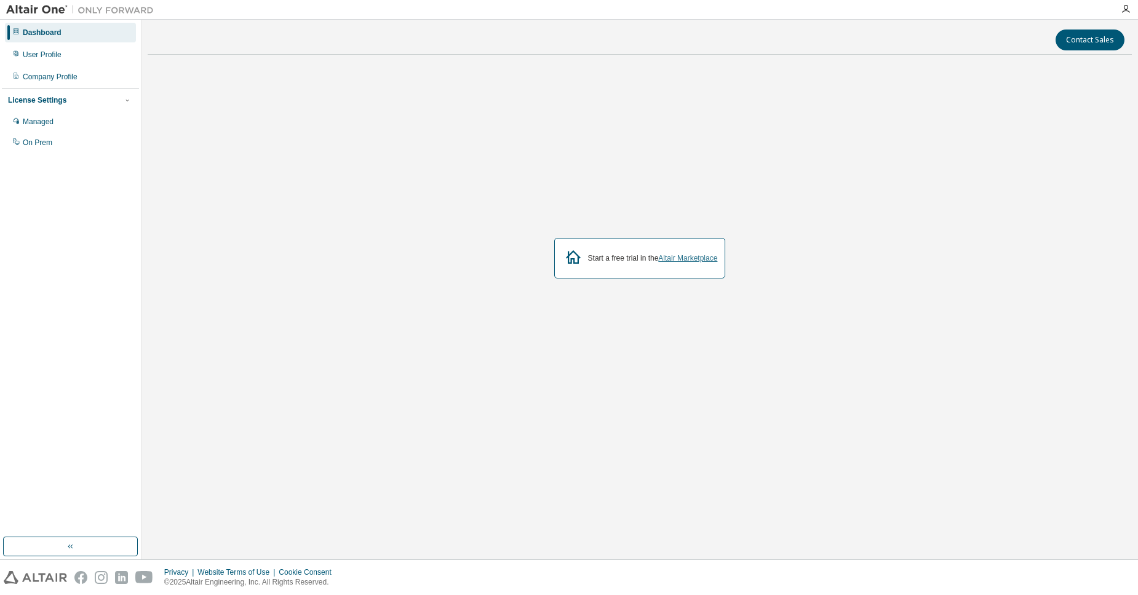  What do you see at coordinates (83, 10) in the screenshot?
I see `img: Altair One` at bounding box center [83, 10].